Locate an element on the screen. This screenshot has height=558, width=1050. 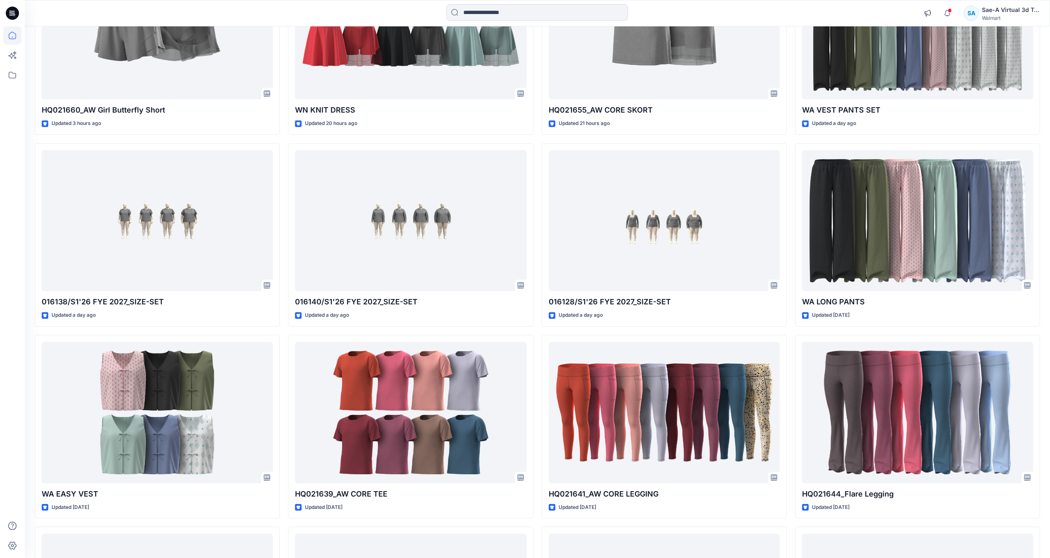
a: 016140/S1'26 FYE 2027_SIZE-SET is located at coordinates (410, 221).